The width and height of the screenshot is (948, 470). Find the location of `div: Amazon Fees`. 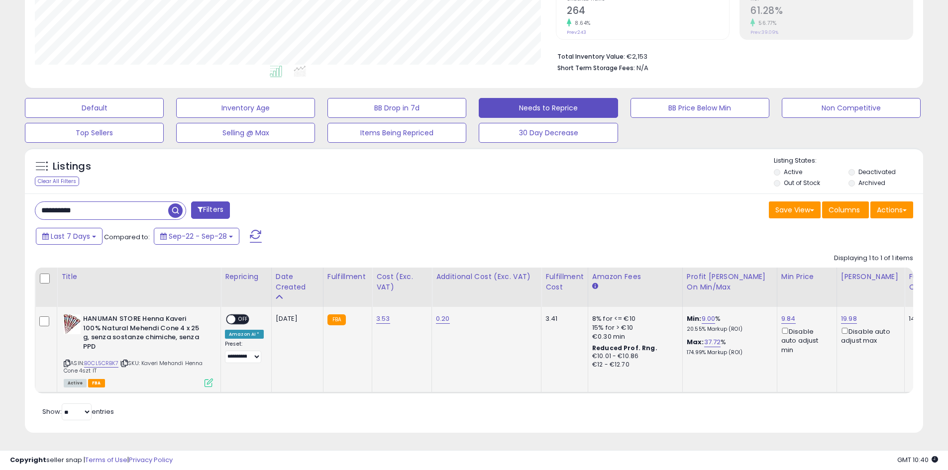

div: Amazon Fees is located at coordinates (635, 277).